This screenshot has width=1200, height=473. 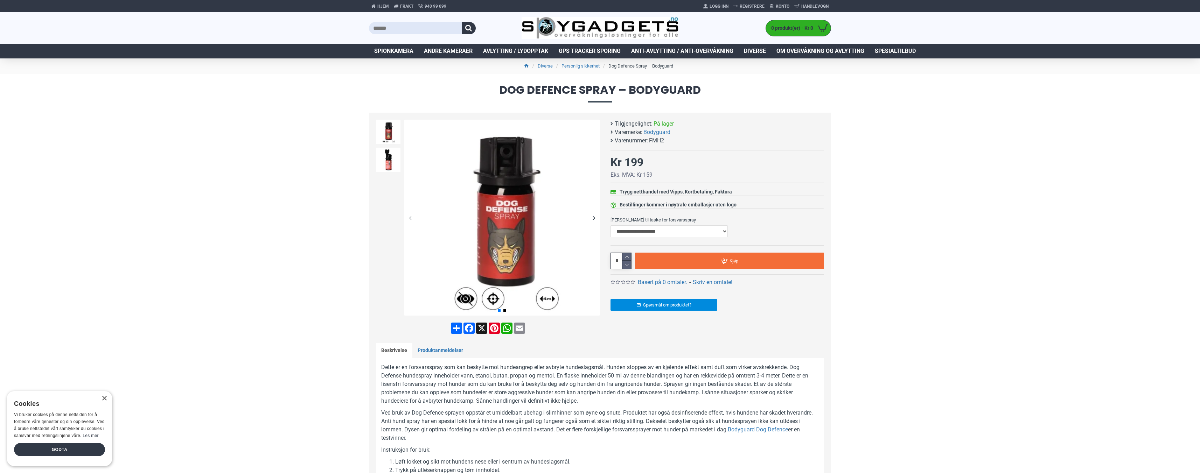 I want to click on a: Konto, so click(x=780, y=6).